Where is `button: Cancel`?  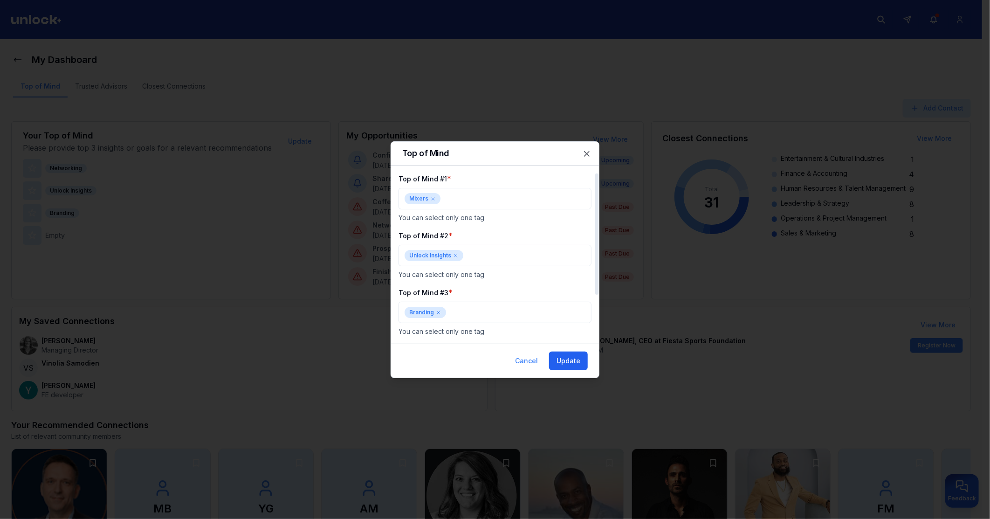
button: Cancel is located at coordinates (526, 361).